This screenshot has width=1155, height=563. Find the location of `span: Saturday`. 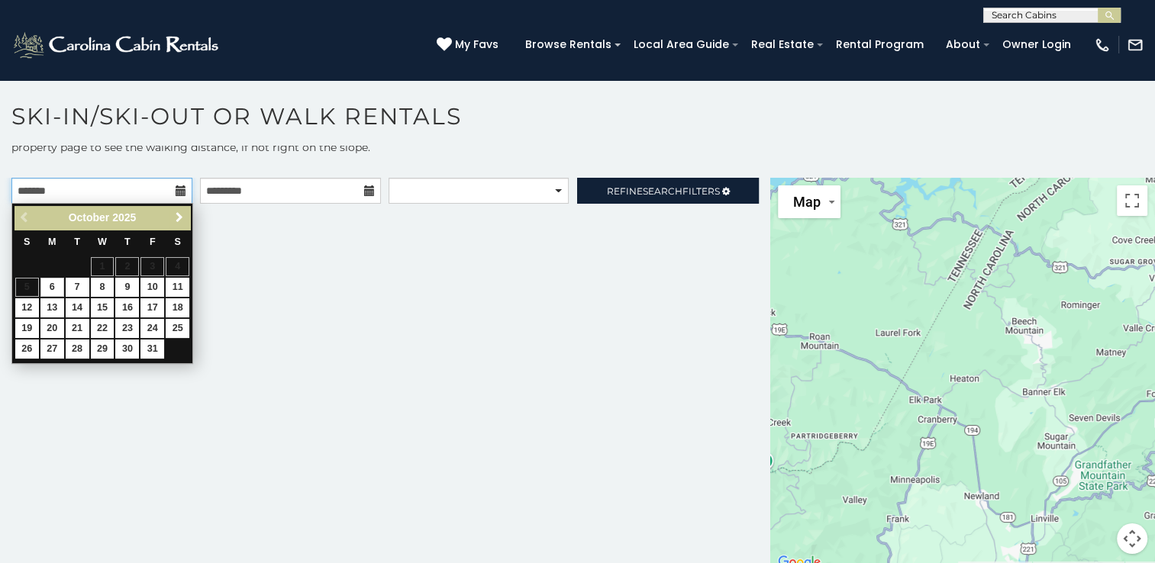

span: Saturday is located at coordinates (178, 242).